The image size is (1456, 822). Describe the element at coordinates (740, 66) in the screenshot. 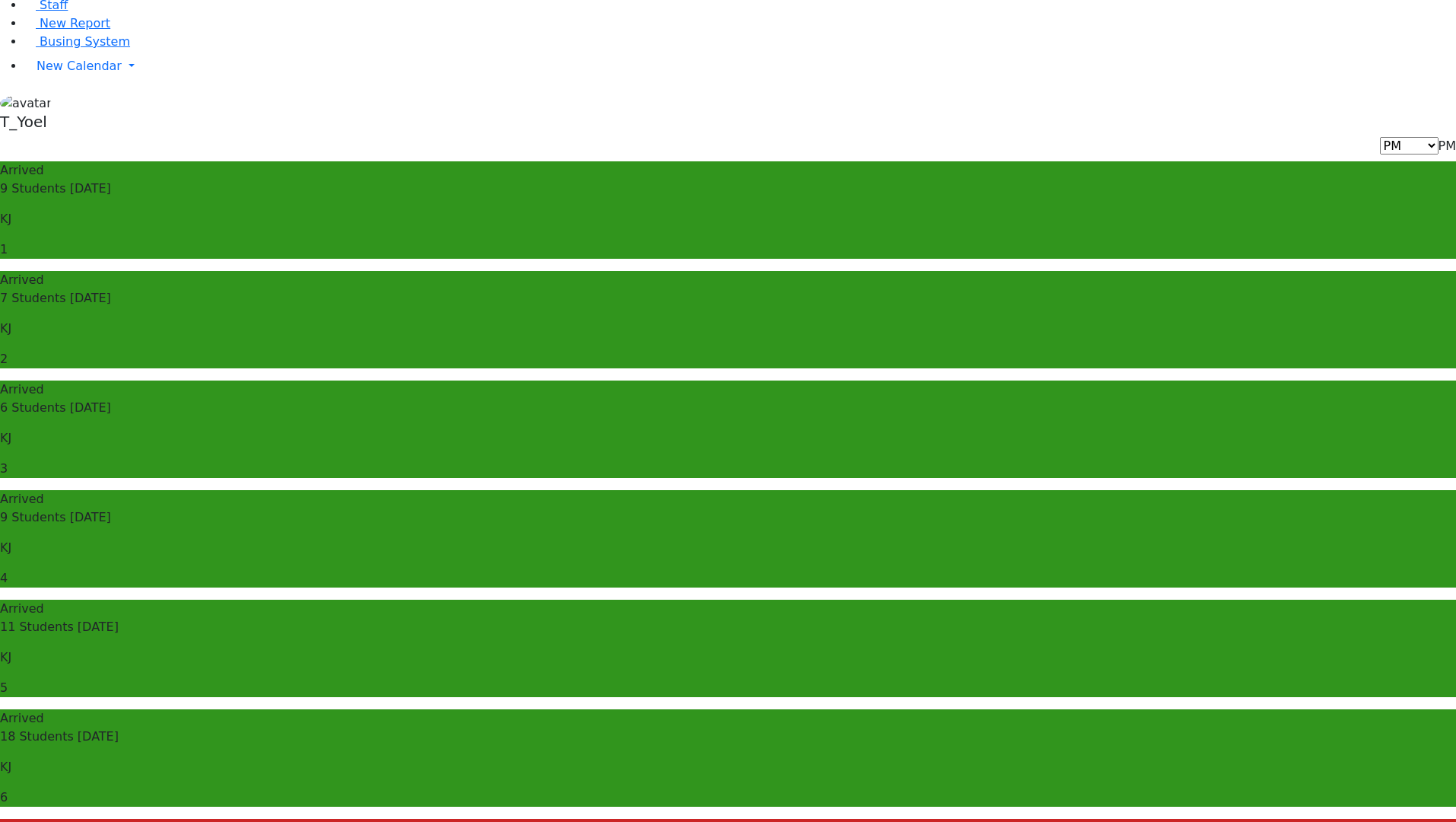

I see `a: New Calendar` at that location.